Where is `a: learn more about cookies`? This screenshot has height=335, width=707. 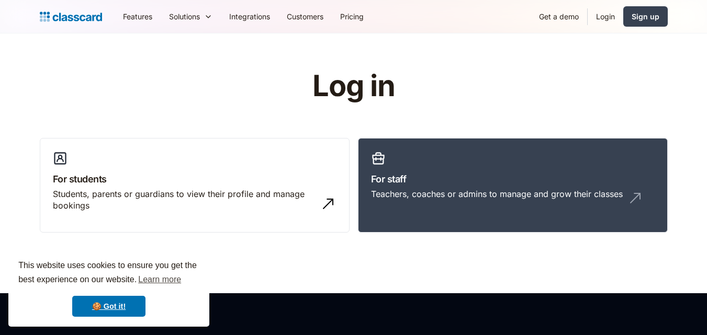 a: learn more about cookies is located at coordinates (160, 280).